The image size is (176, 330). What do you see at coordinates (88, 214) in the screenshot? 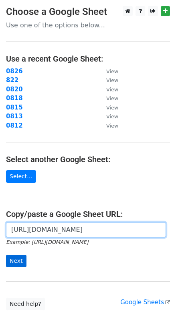
I see `h4: Copy/paste a Google Sheet URL:` at bounding box center [88, 214].